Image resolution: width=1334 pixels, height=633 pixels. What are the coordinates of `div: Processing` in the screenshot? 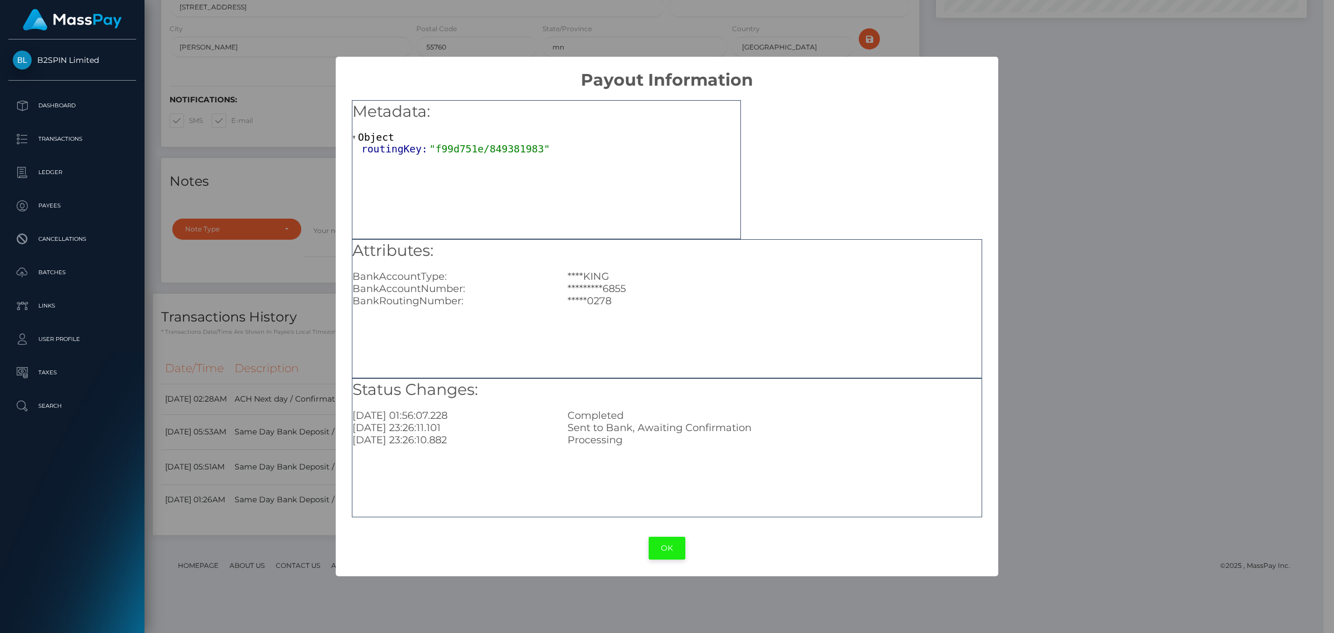 It's located at (774, 440).